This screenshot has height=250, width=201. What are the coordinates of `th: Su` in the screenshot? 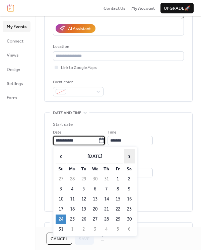 It's located at (61, 169).